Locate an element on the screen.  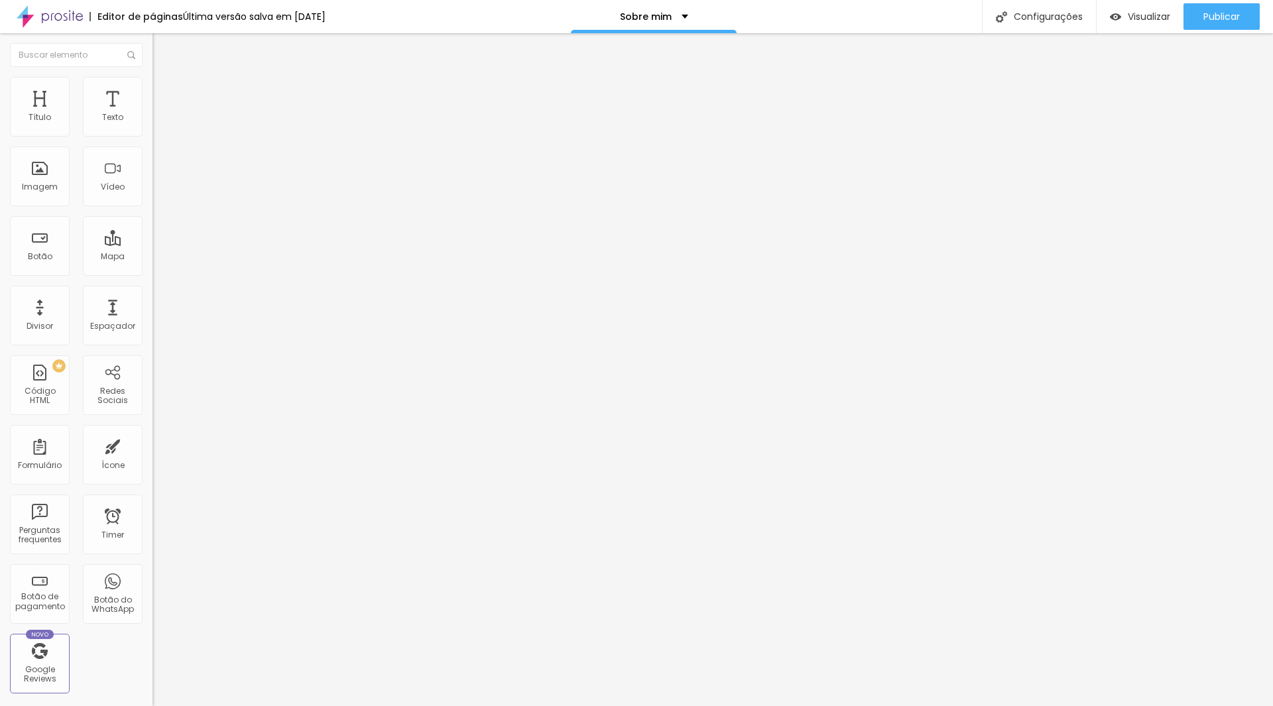
div: Texto is located at coordinates (113, 117).